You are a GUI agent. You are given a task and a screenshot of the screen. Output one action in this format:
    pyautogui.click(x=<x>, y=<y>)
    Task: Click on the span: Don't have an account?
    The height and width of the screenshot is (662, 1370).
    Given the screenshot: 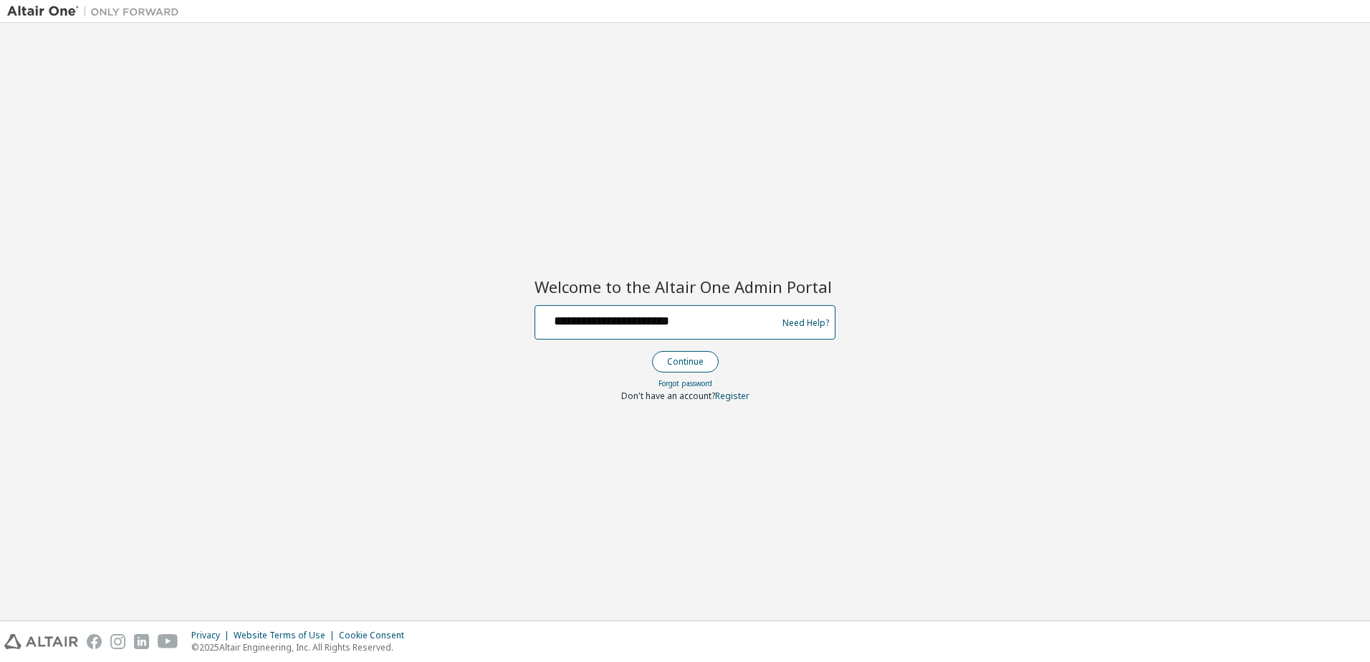 What is the action you would take?
    pyautogui.click(x=668, y=395)
    